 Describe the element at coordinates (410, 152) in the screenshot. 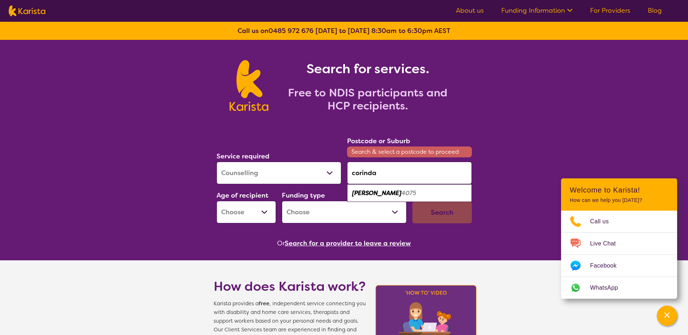

I see `span: Search & select a postcode to proceed` at that location.